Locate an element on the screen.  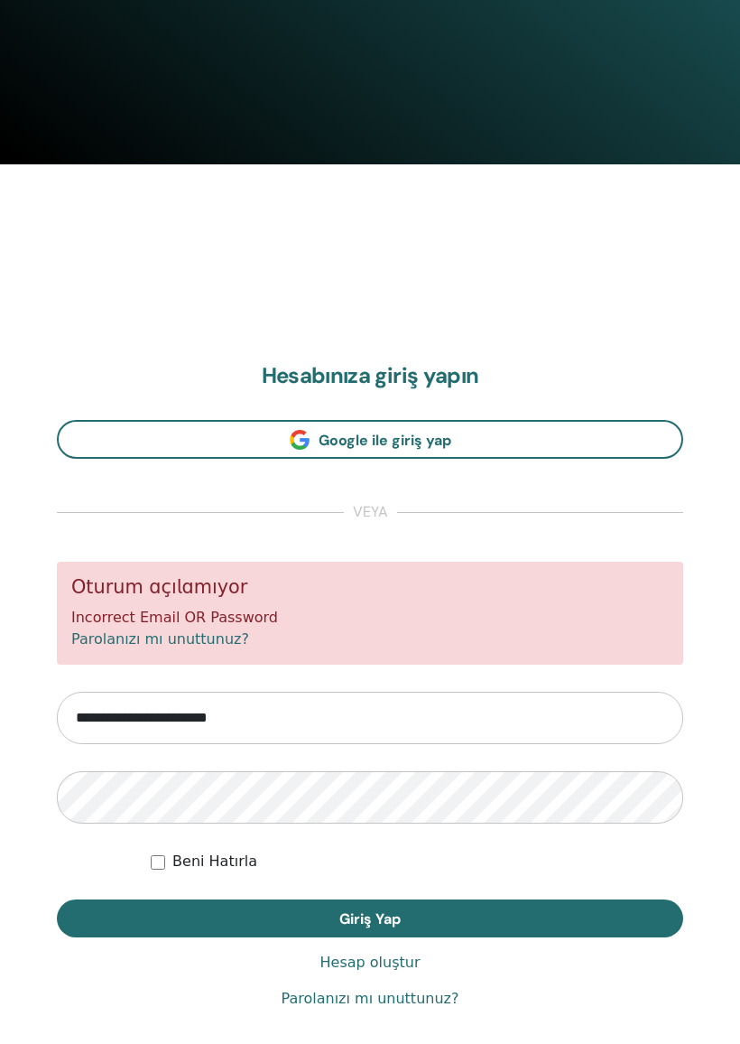
a: Hesap oluştur is located at coordinates (370, 963).